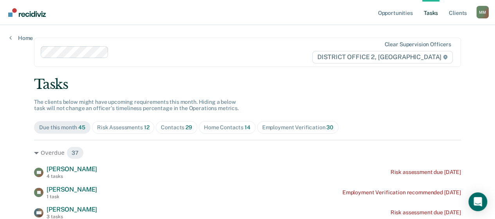 The height and width of the screenshot is (219, 495). Describe the element at coordinates (62, 127) in the screenshot. I see `div: Due this month` at that location.